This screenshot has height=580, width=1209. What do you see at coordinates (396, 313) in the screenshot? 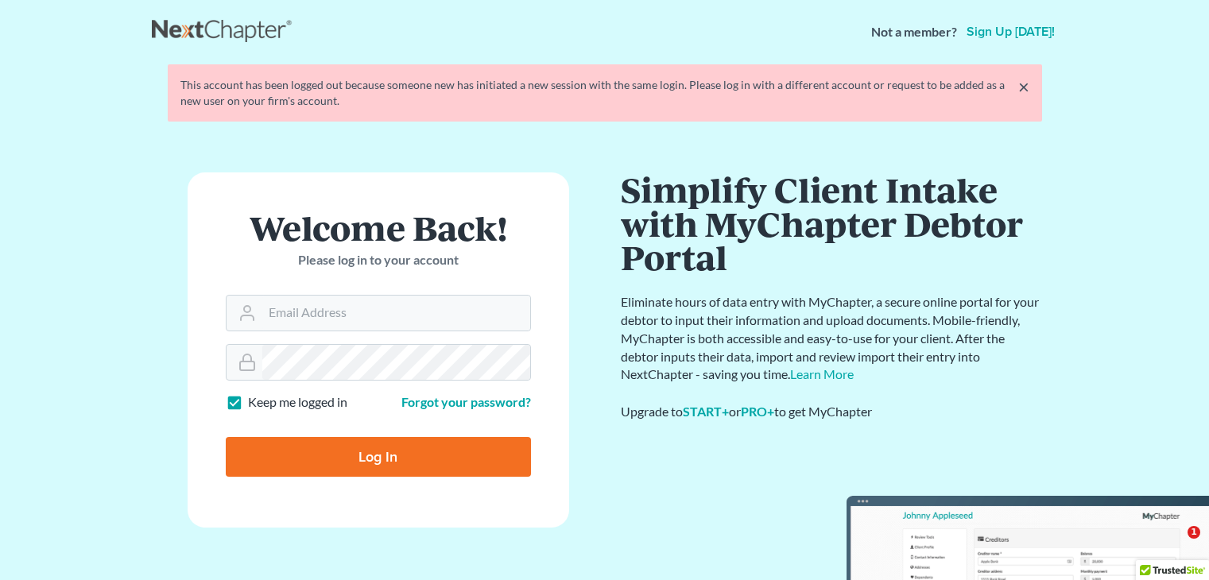
I see `input: Email Address` at bounding box center [396, 313].